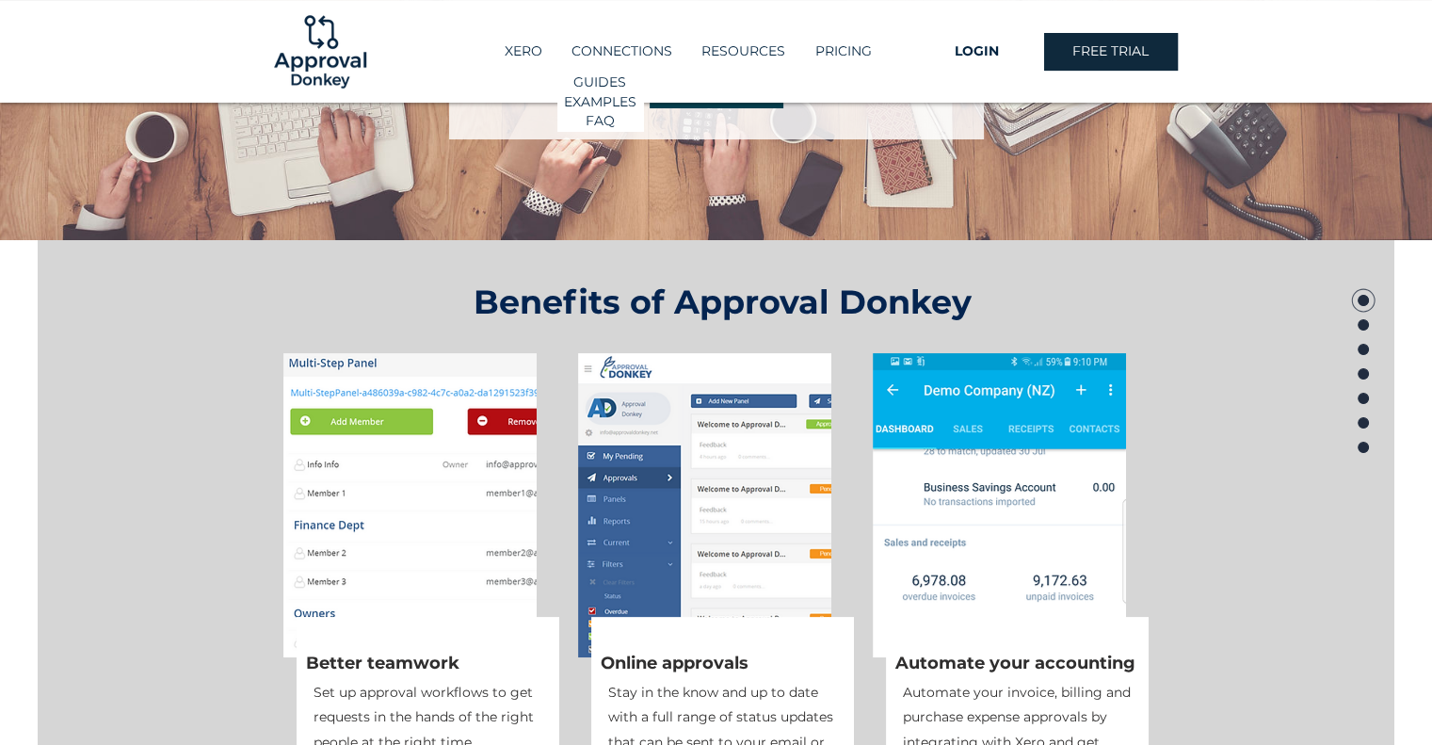 The image size is (1432, 745). Describe the element at coordinates (999, 505) in the screenshot. I see `img: Screenshot_20170731-211026.png` at that location.